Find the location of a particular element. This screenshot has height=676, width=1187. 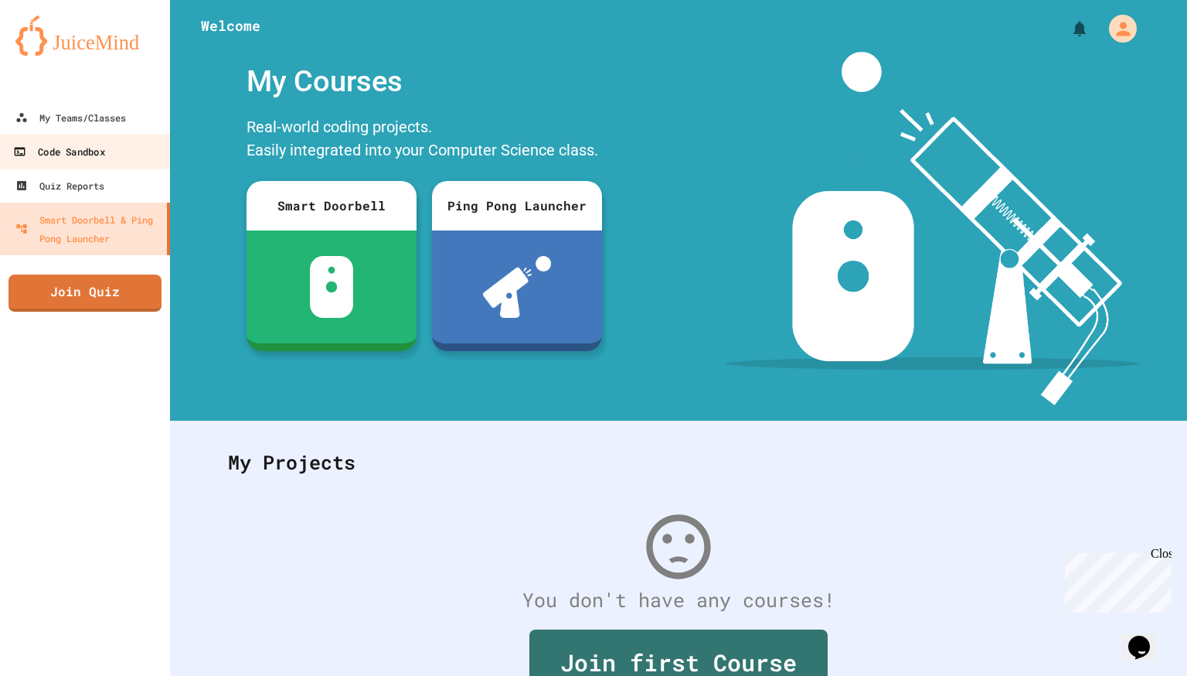

div: My Notifications is located at coordinates (1068, 29).